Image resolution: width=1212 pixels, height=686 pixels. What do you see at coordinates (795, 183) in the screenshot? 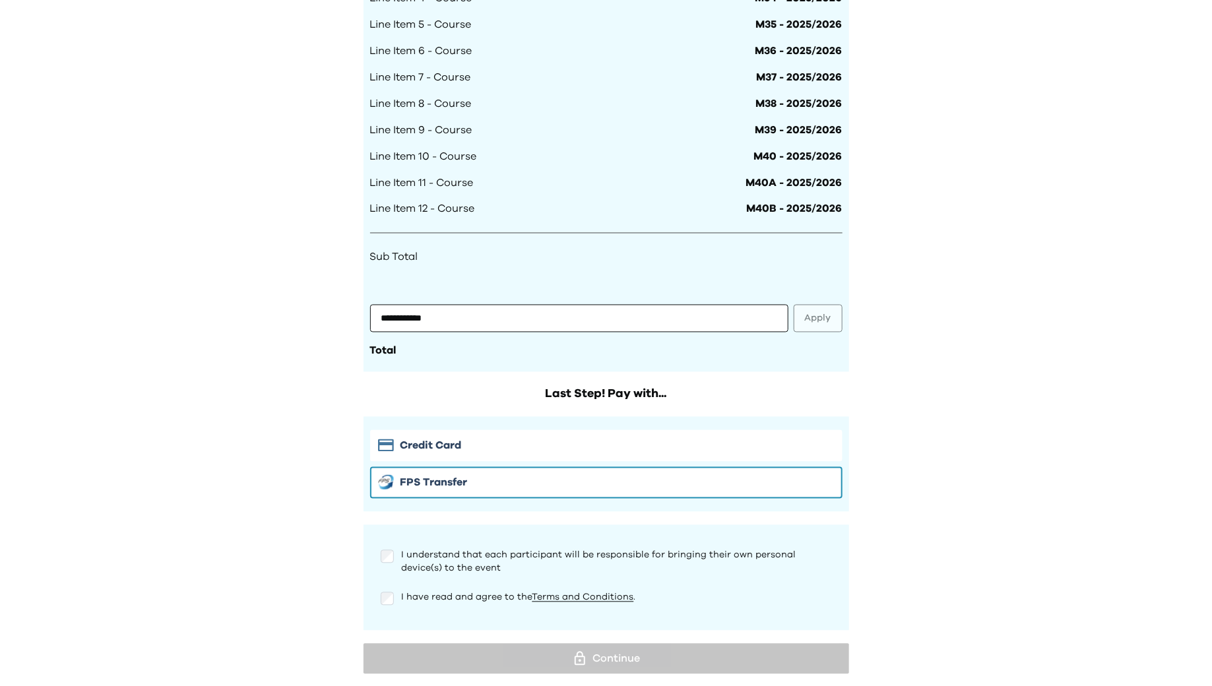
I see `span: M40A - 2025/2026` at bounding box center [795, 183].